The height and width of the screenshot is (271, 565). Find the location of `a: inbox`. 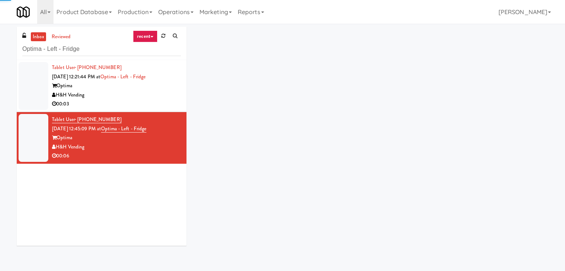

a: inbox is located at coordinates (38, 37).